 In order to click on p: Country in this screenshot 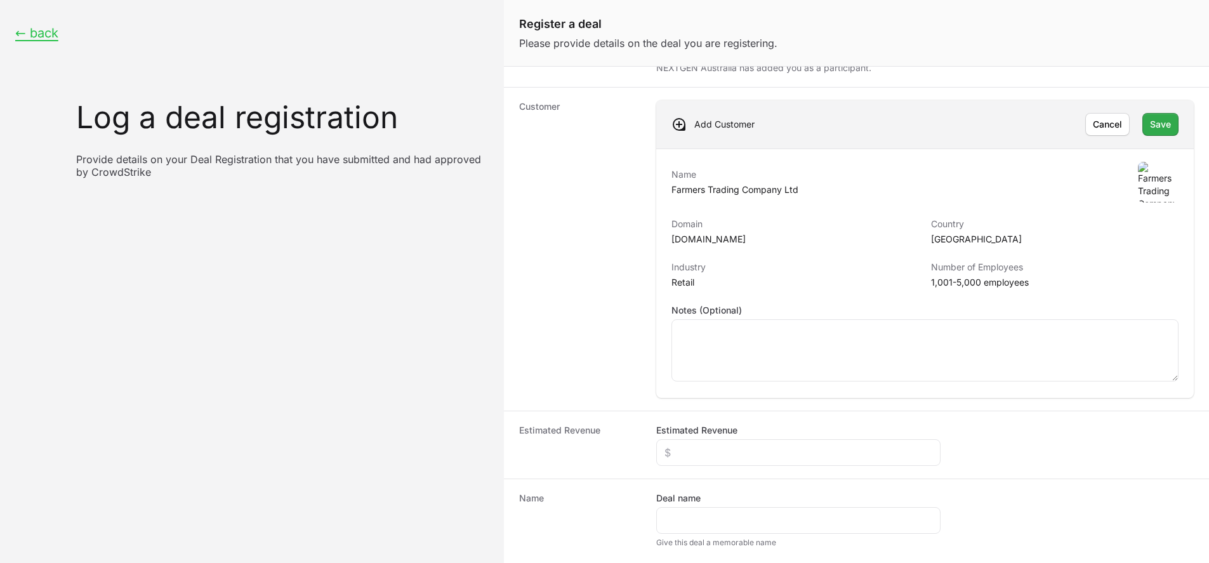, I will do `click(1054, 224)`.